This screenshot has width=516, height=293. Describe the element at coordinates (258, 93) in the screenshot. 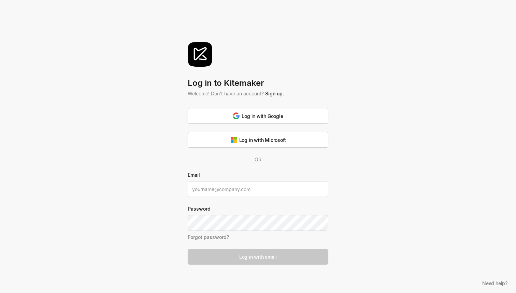

I see `div: Welcome! Don't have an account?` at that location.